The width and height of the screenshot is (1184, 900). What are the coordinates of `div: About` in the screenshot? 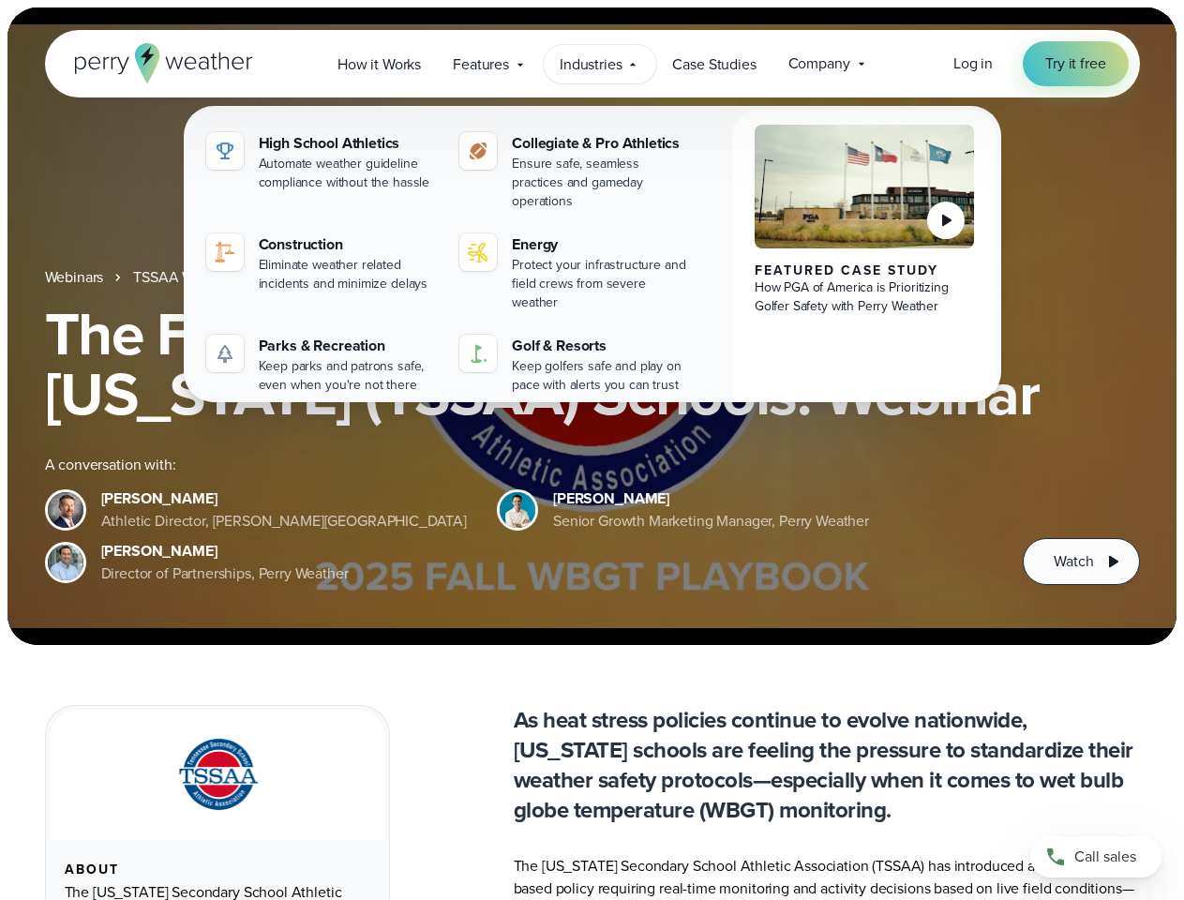 It's located at (218, 870).